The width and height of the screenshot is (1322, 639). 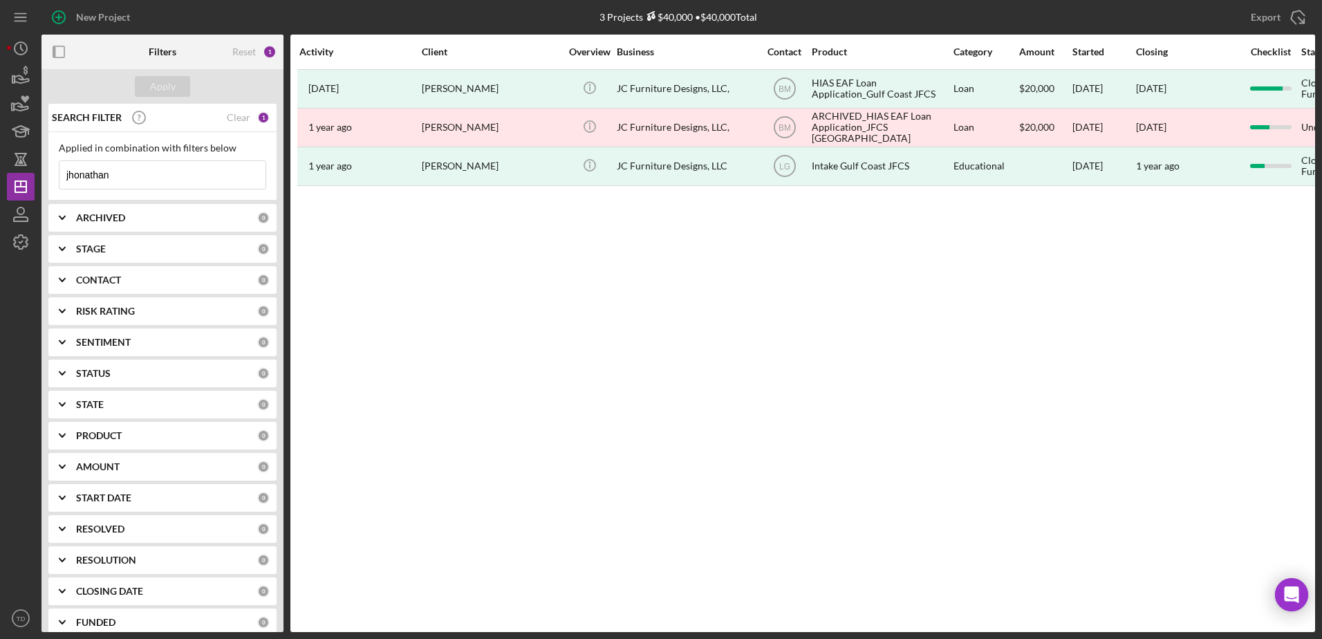 I want to click on div: Checklist, so click(x=1270, y=52).